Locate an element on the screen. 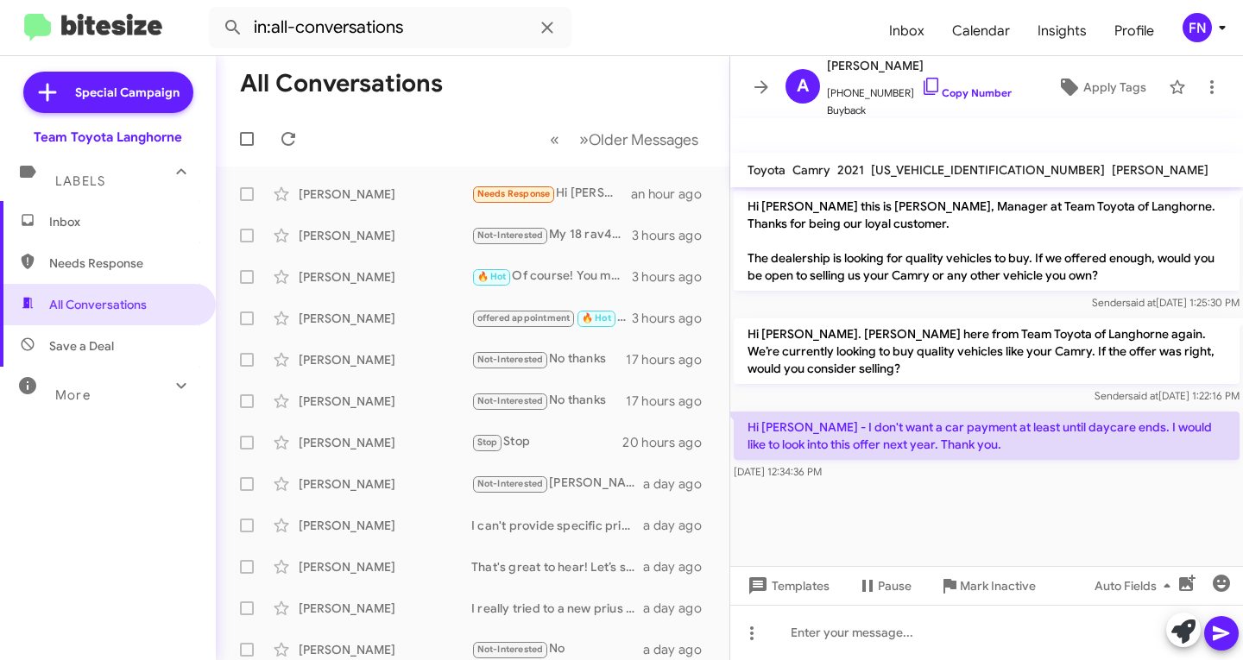 Image resolution: width=1243 pixels, height=660 pixels. div: Unfortunately, we are closed on Sundays. is located at coordinates (551, 318).